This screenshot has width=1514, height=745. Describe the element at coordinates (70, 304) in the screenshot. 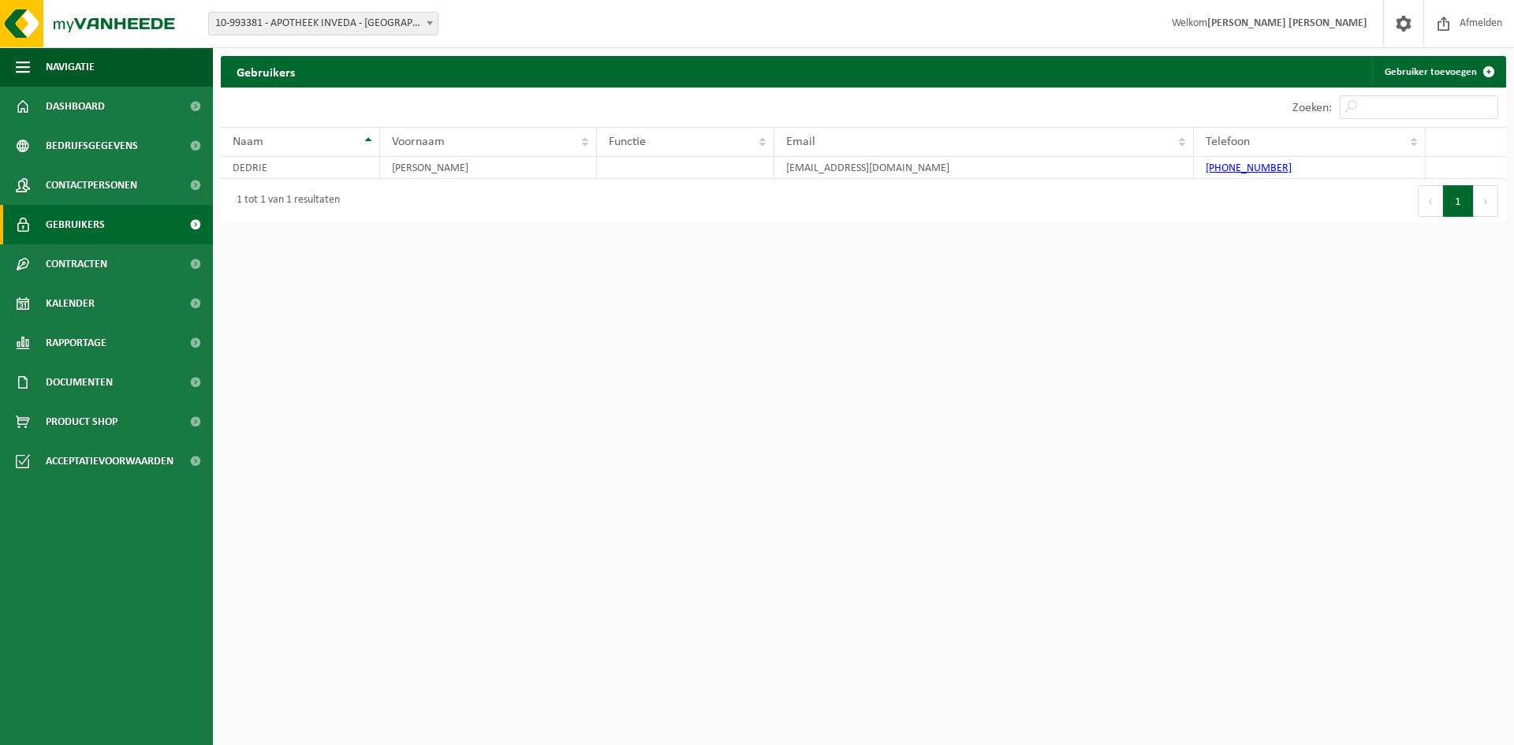

I see `span: Kalender` at that location.